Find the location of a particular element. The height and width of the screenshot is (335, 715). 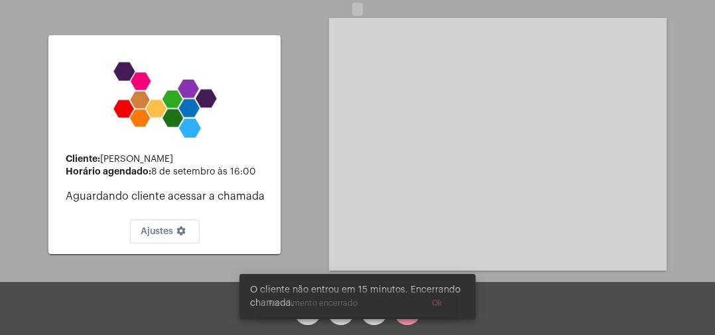

p: Aguardando cliente acessar a chamada is located at coordinates (168, 196).